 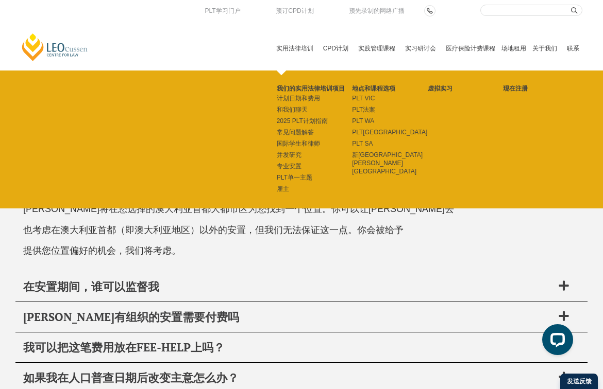 I want to click on a: 2025 PLT计划指南, so click(x=314, y=121).